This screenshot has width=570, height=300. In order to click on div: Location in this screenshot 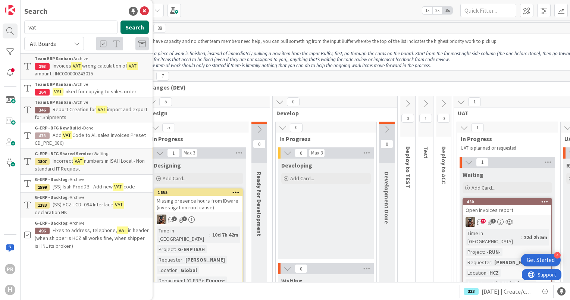, I will do `click(476, 273)`.